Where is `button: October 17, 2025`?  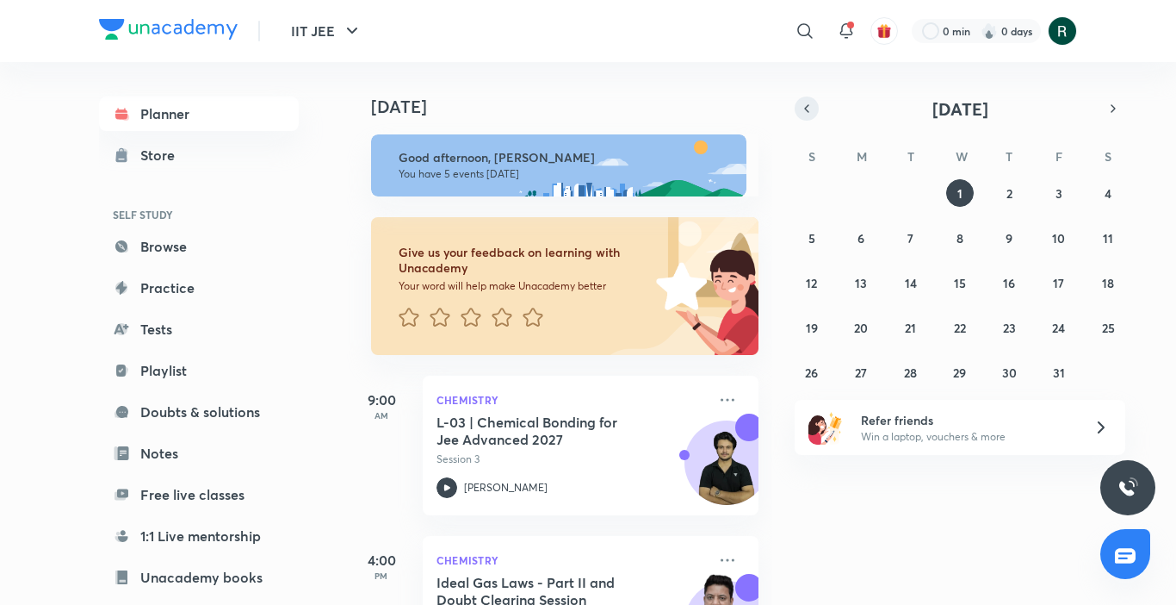
button: October 17, 2025 is located at coordinates (1059, 282).